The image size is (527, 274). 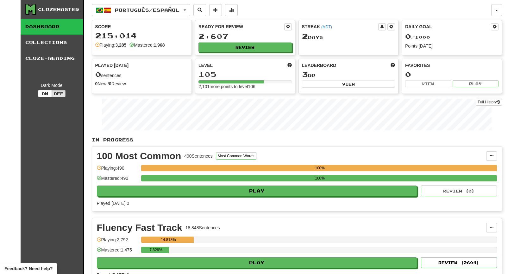 What do you see at coordinates (245, 47) in the screenshot?
I see `button: Review` at bounding box center [245, 47].